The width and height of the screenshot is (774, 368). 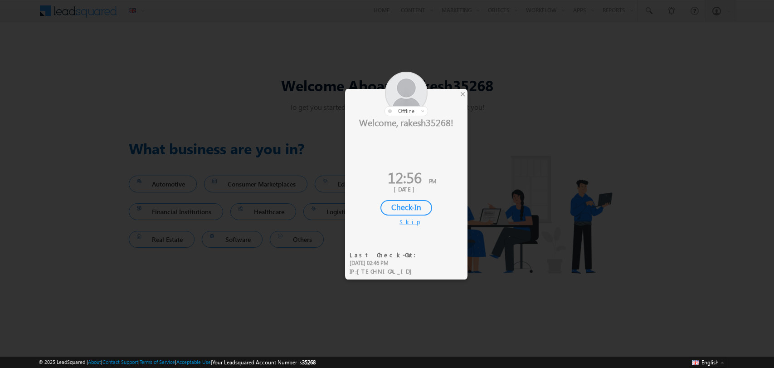 I want to click on a: Terms of Service, so click(x=157, y=361).